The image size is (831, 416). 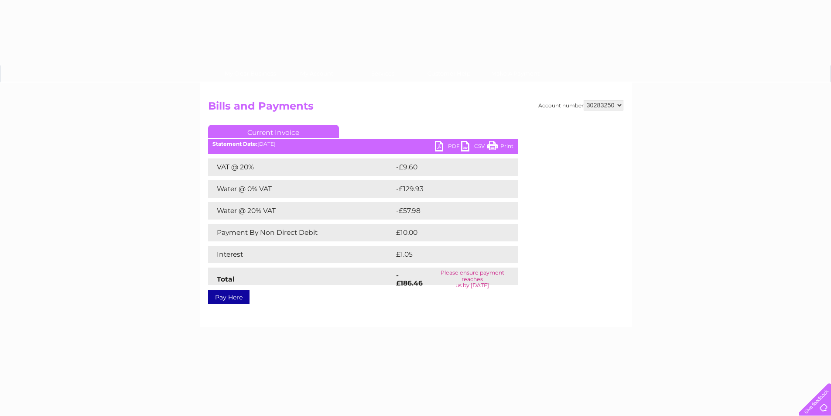 What do you see at coordinates (274, 131) in the screenshot?
I see `a: Current Invoice` at bounding box center [274, 131].